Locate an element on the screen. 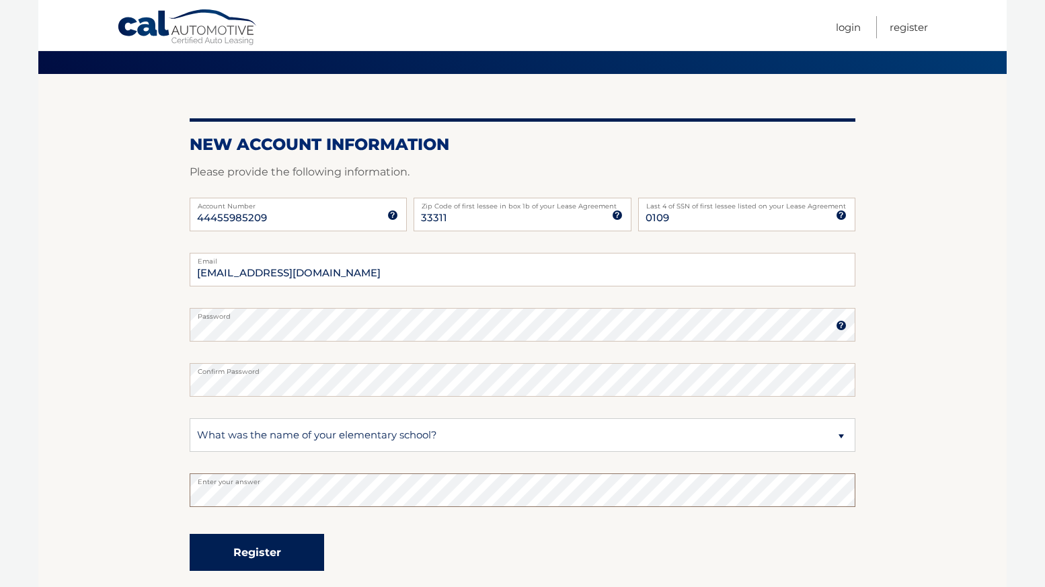 The height and width of the screenshot is (587, 1045). input: Account Number is located at coordinates (298, 214).